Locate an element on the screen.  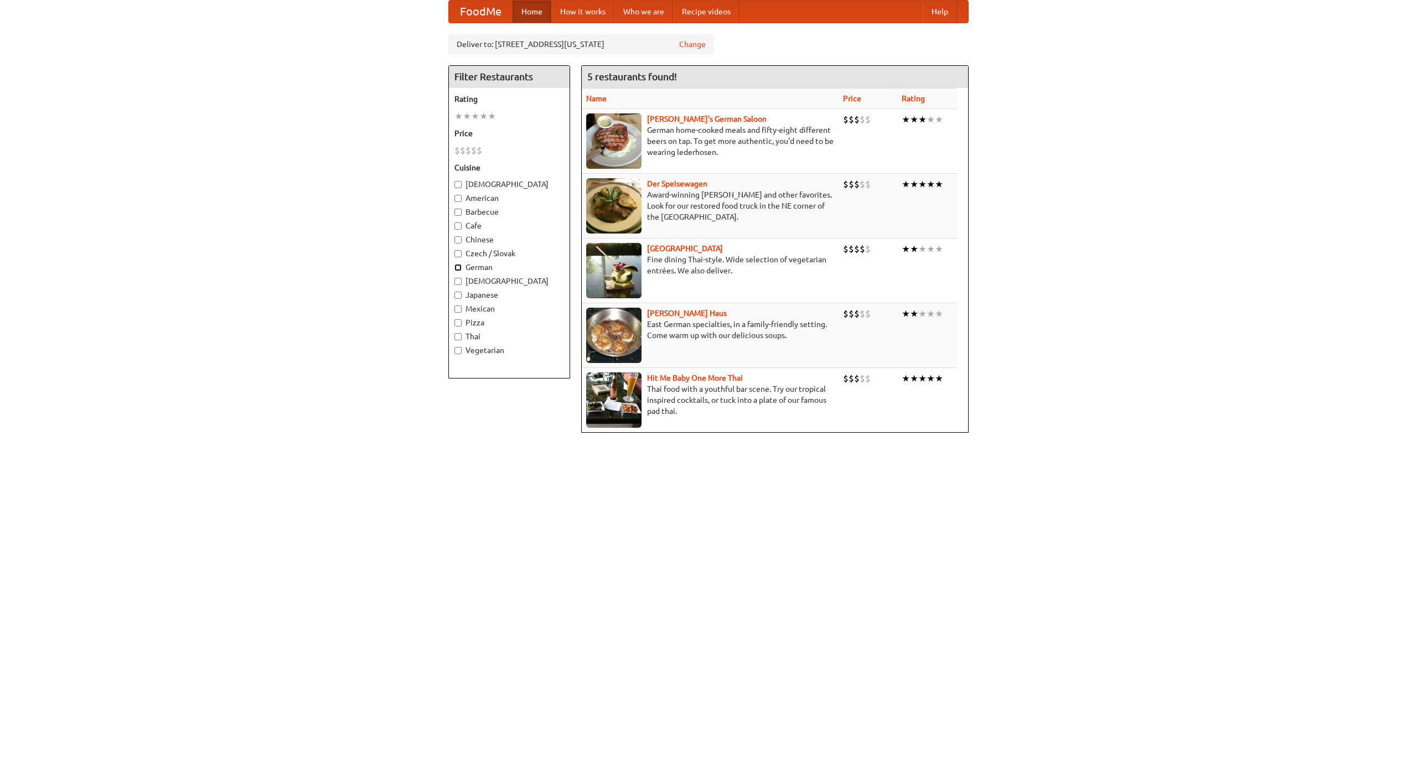
b: Der Speisewagen is located at coordinates (677, 184).